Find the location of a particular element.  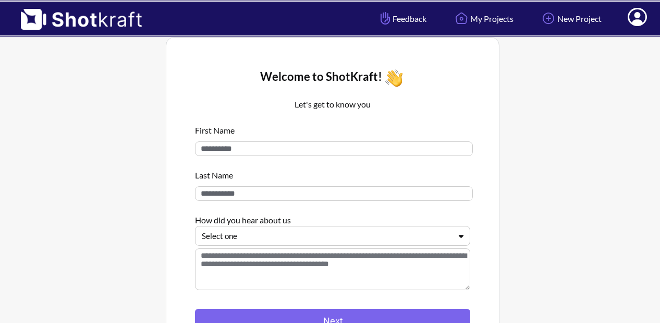

a: My Projects is located at coordinates (483, 18).